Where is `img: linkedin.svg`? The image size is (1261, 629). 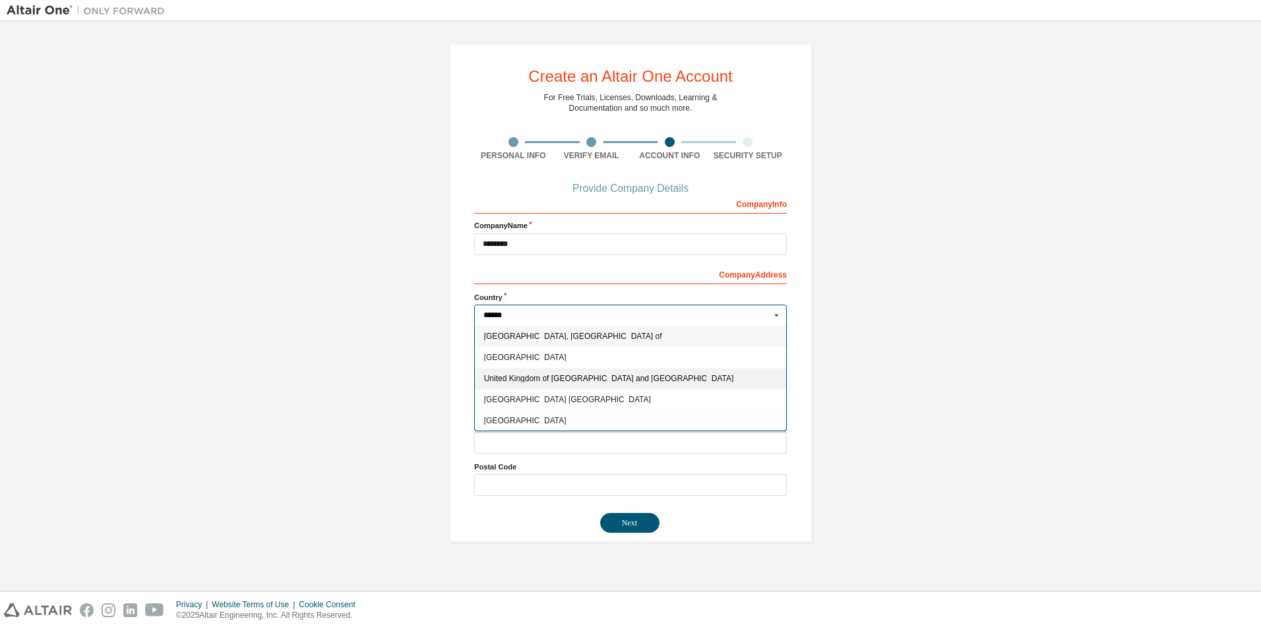 img: linkedin.svg is located at coordinates (130, 610).